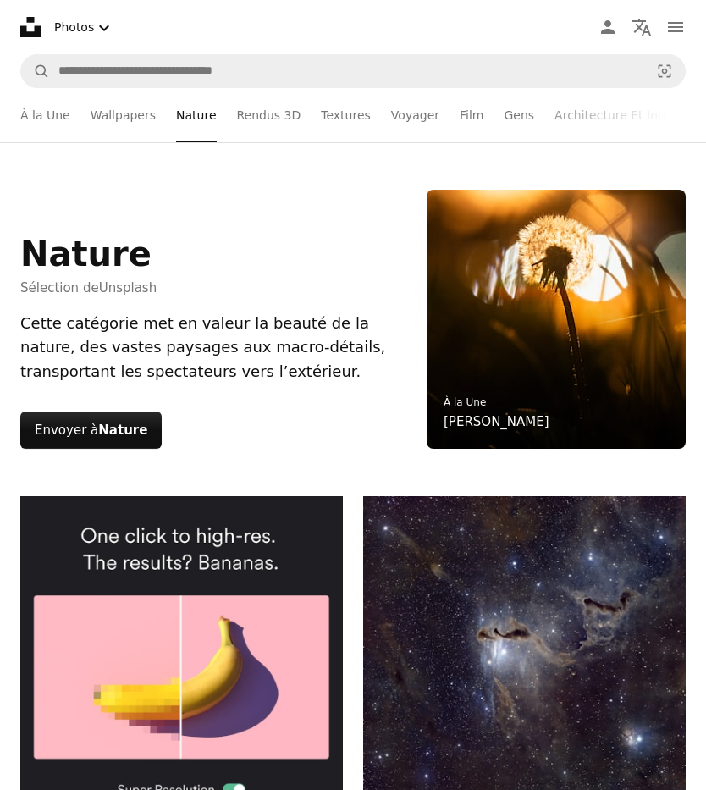 This screenshot has width=706, height=790. I want to click on a: Nébuleuse sombre avec des étoiles brillantes et des nuages de gaz., so click(524, 657).